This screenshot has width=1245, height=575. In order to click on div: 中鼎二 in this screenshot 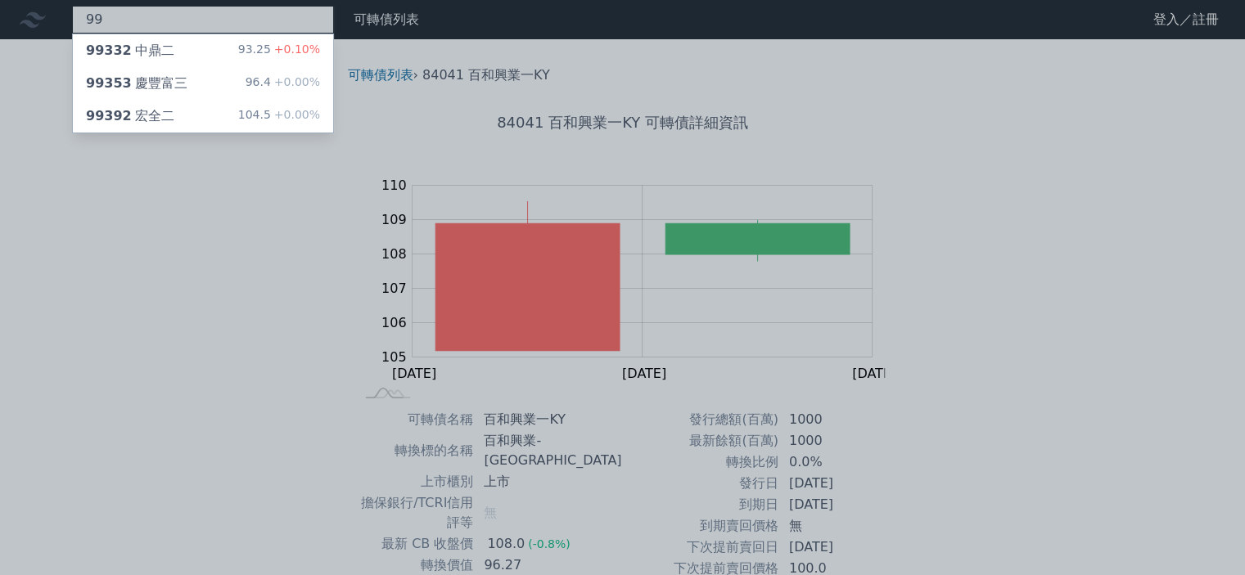, I will do `click(130, 51)`.